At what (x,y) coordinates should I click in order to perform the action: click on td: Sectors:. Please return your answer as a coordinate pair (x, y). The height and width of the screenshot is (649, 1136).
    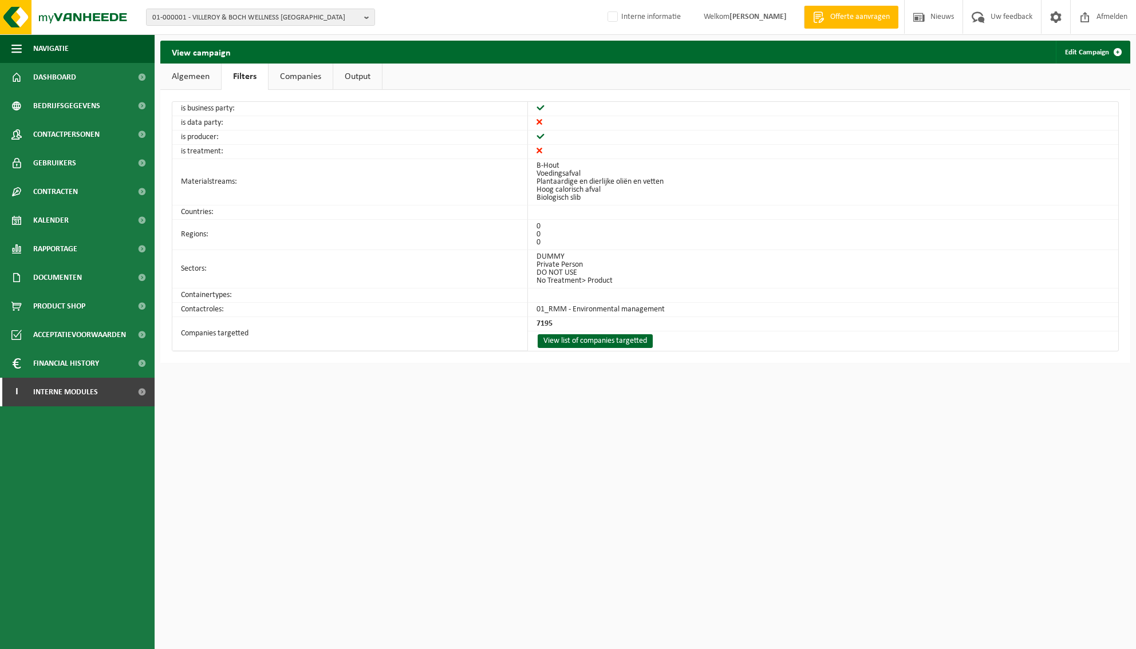
    Looking at the image, I should click on (350, 269).